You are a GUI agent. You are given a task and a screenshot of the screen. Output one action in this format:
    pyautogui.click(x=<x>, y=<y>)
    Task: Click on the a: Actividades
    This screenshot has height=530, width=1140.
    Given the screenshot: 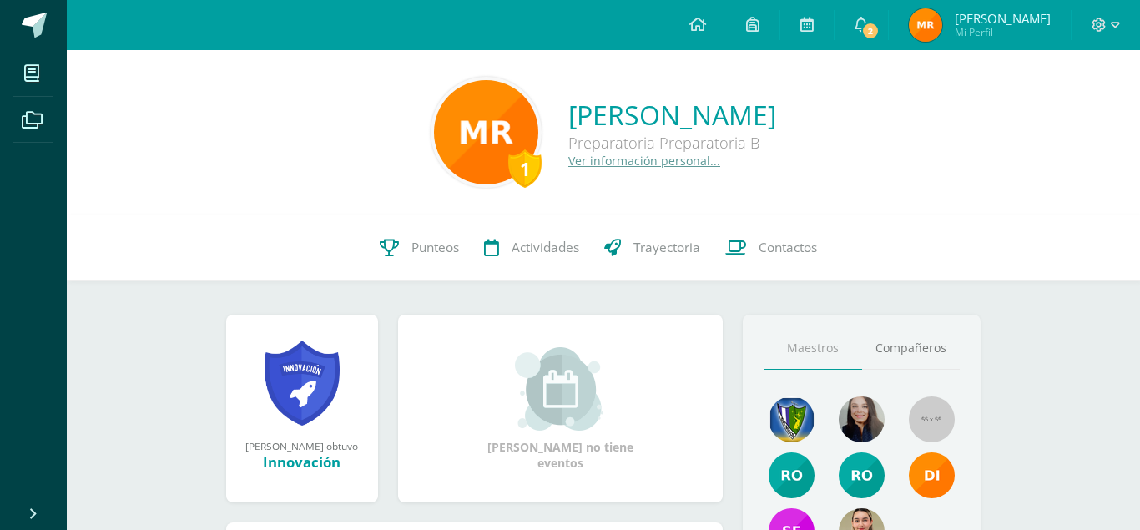 What is the action you would take?
    pyautogui.click(x=532, y=248)
    